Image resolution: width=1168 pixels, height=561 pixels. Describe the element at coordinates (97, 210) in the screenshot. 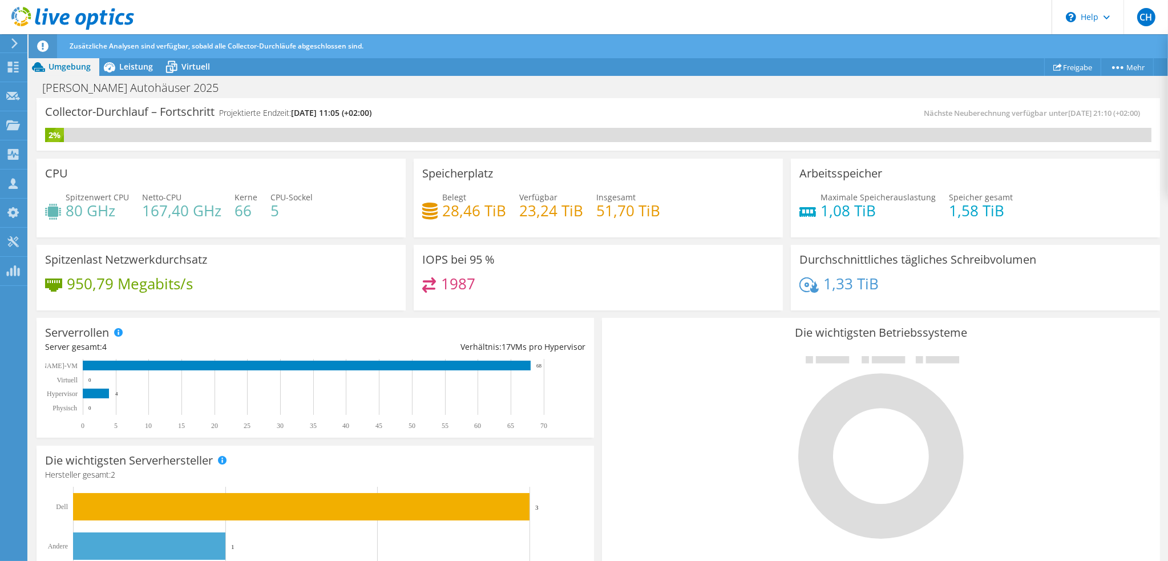

I see `h4: 80 GHz` at that location.